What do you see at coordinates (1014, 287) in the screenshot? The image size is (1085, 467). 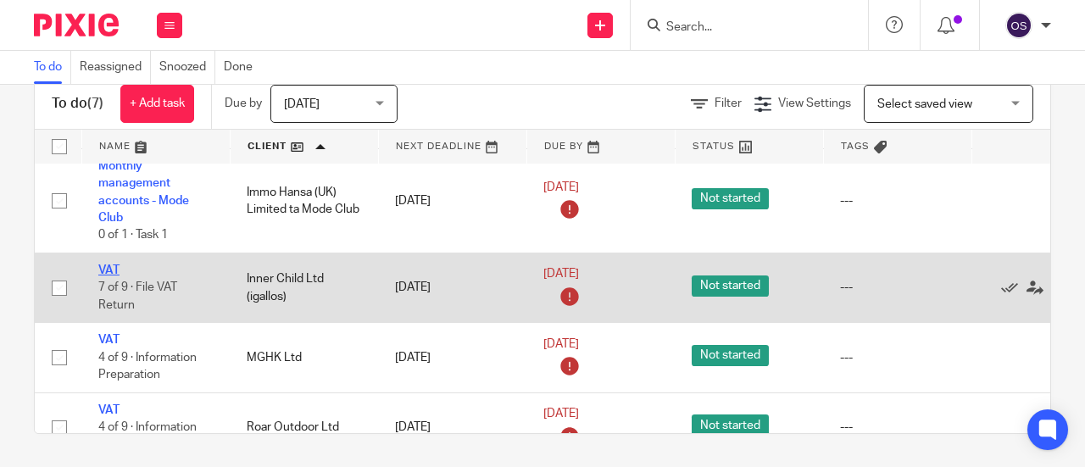 I see `a: Mark as done` at bounding box center [1014, 287].